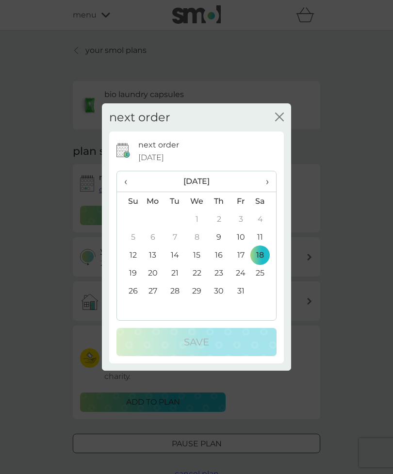  Describe the element at coordinates (197, 290) in the screenshot. I see `td: 29` at that location.